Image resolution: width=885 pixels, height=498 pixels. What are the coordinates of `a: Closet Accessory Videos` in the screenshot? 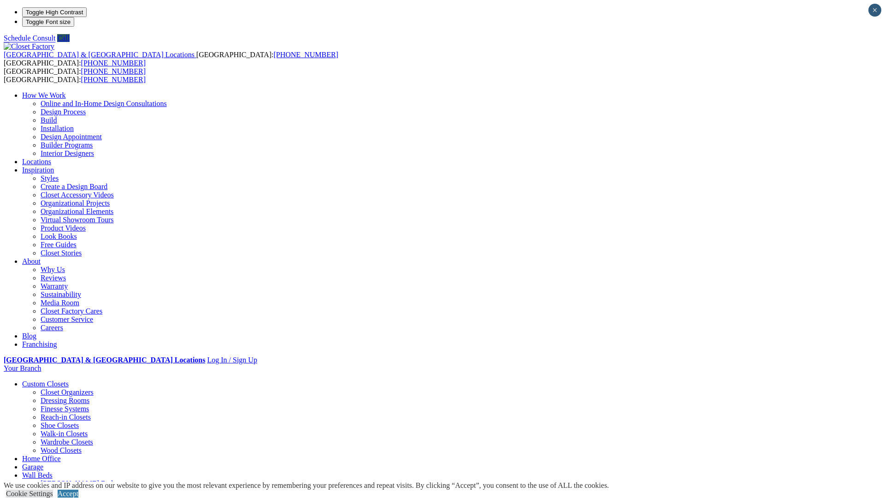 It's located at (77, 195).